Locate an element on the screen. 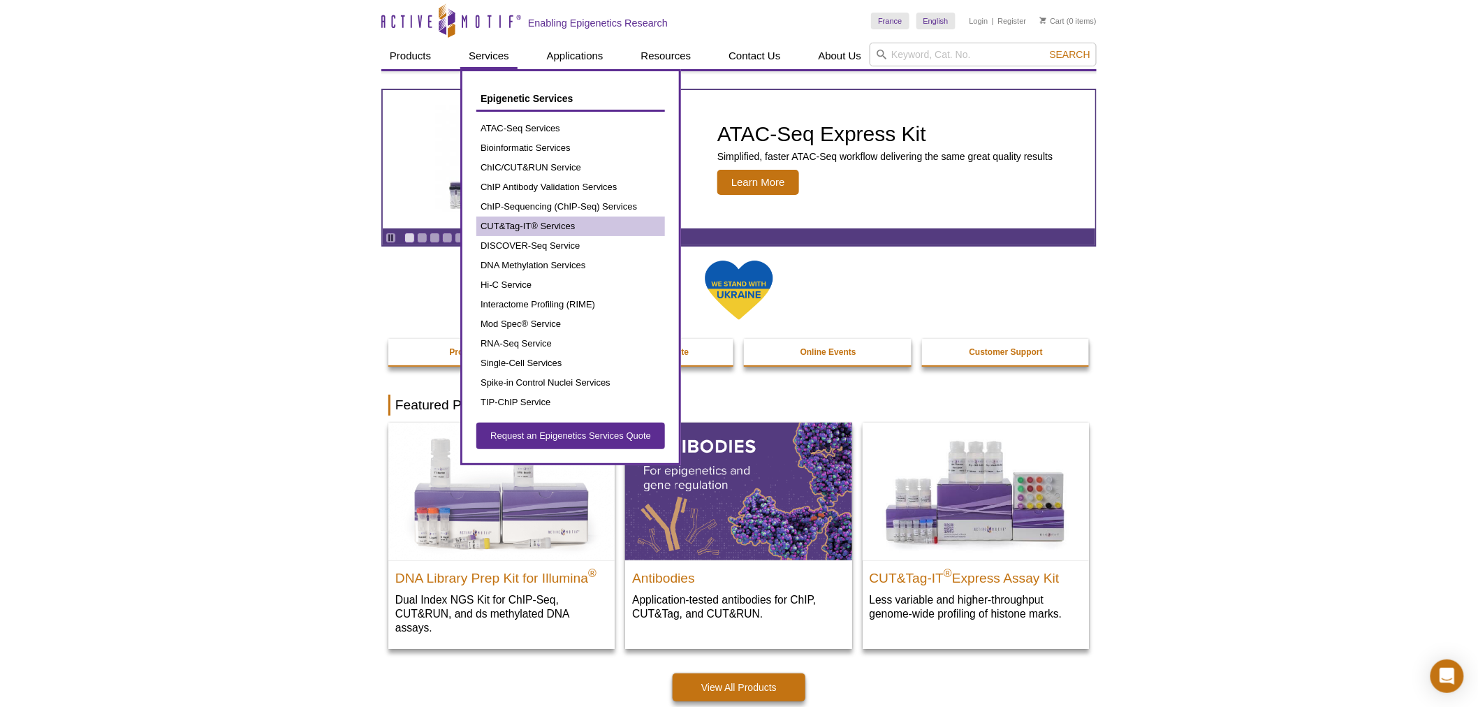 The height and width of the screenshot is (707, 1478). h2: Antibodies is located at coordinates (738, 575).